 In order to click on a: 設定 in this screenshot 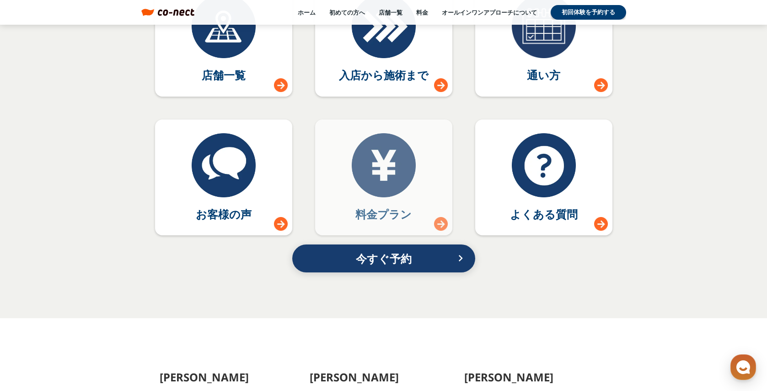, I will do `click(147, 302)`.